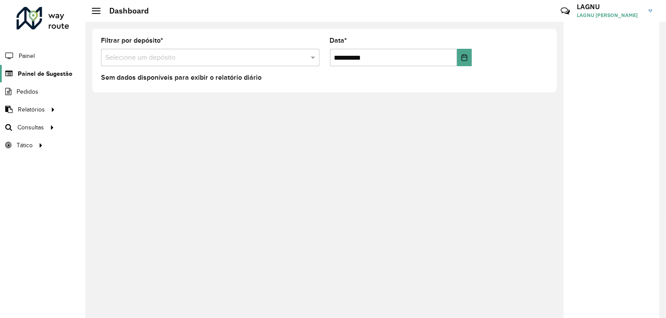 The height and width of the screenshot is (318, 666). Describe the element at coordinates (31, 109) in the screenshot. I see `span: Relatórios` at that location.